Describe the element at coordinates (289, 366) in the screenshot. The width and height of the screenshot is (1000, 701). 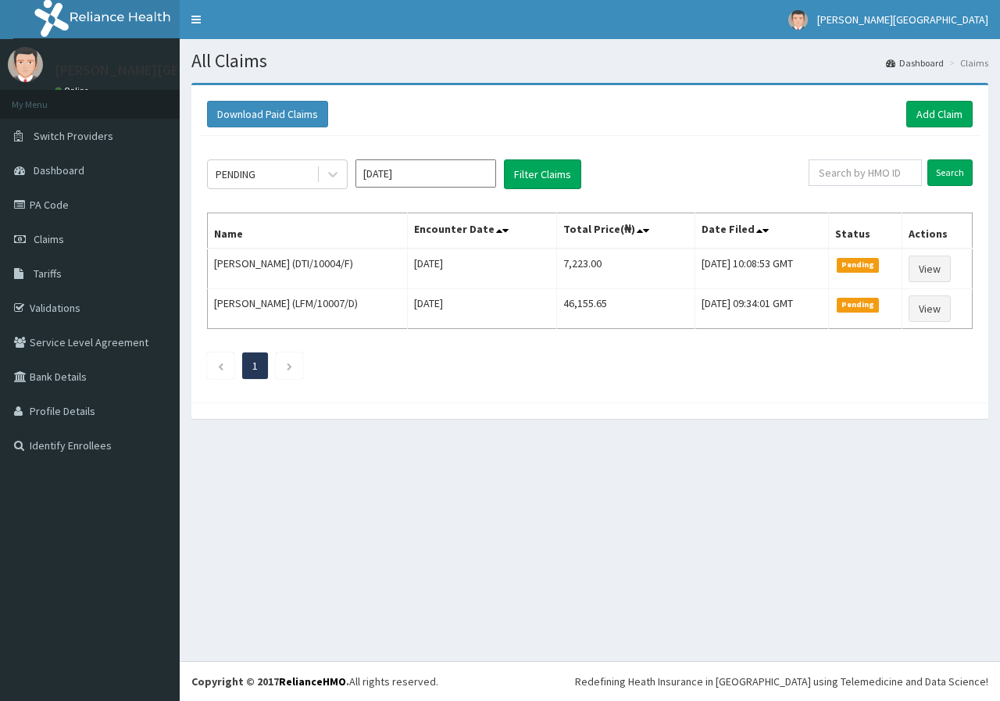
I see `a: Next page` at that location.